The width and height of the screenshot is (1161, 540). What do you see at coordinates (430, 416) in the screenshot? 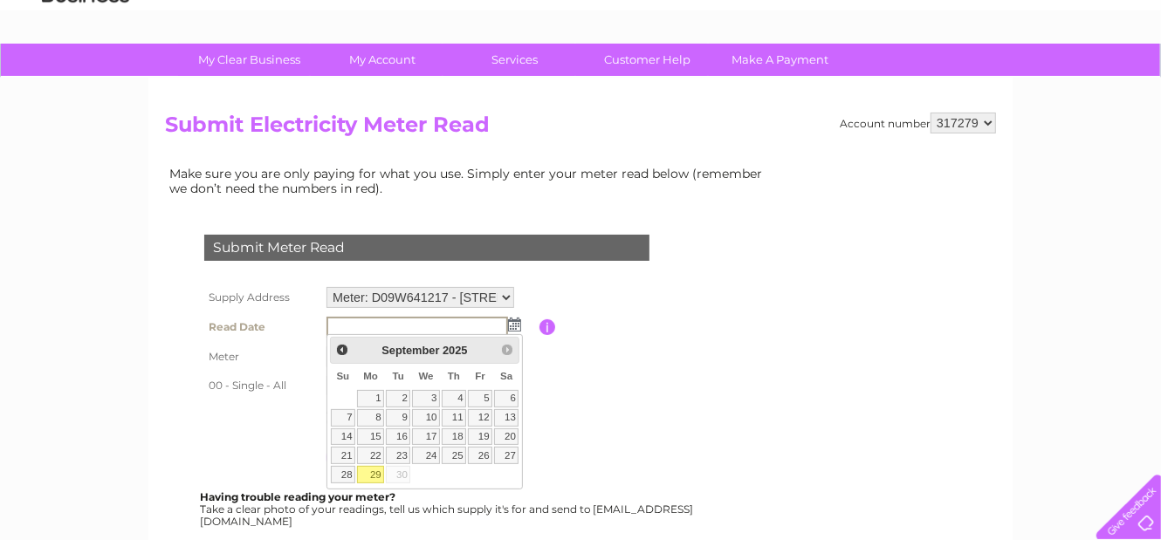
I see `td: Are you sure the read you have entered is correct?` at bounding box center [430, 416].